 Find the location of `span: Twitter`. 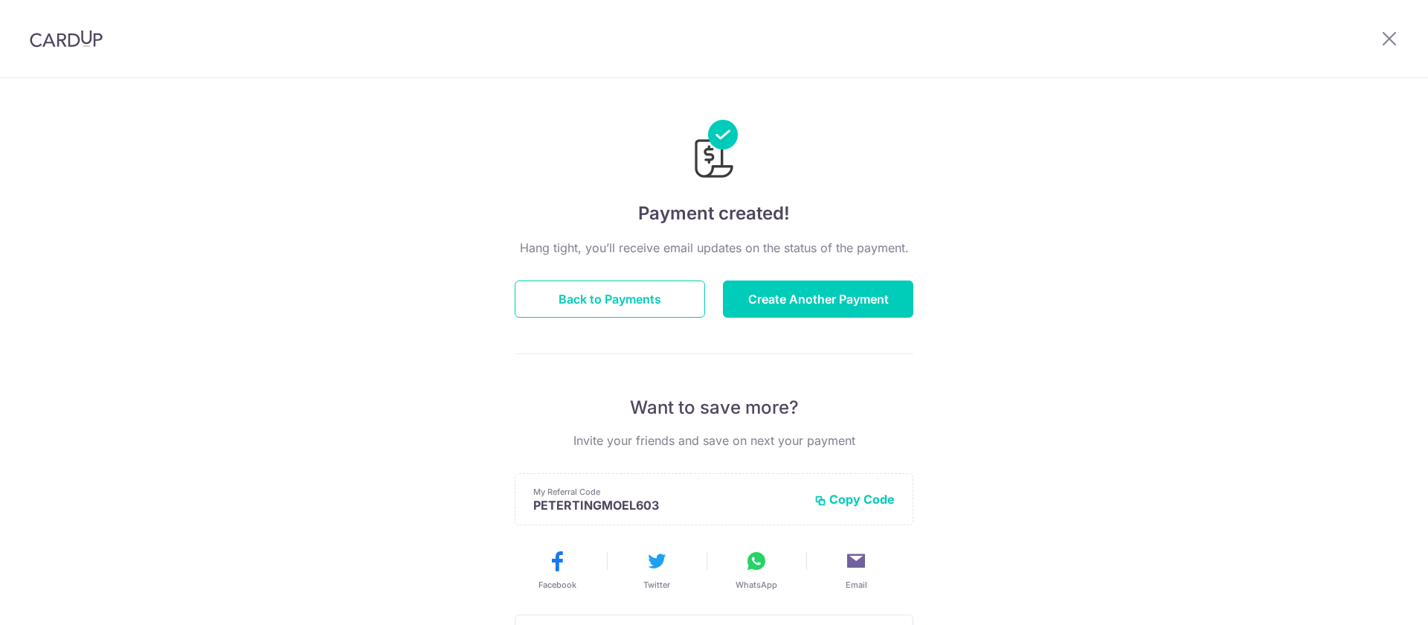

span: Twitter is located at coordinates (657, 585).